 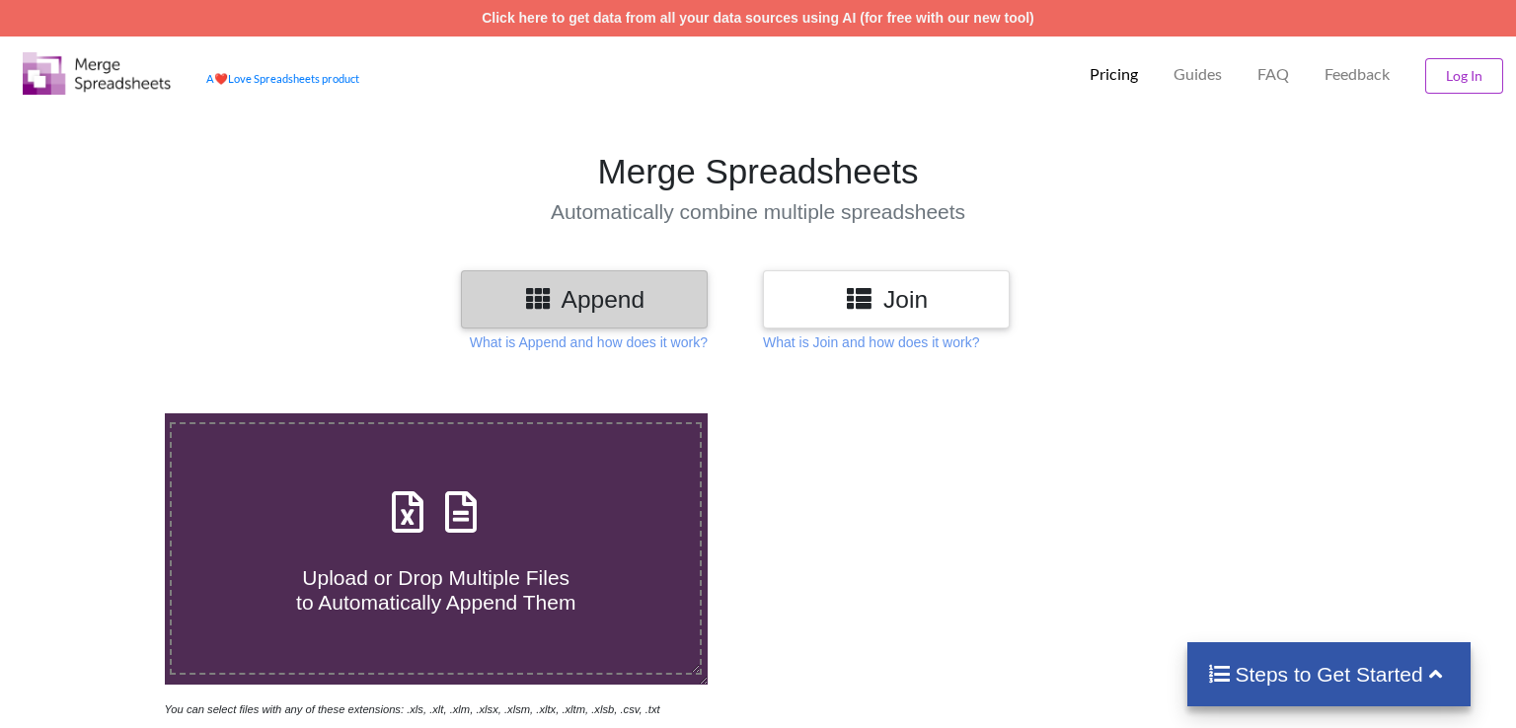 What do you see at coordinates (1357, 74) in the screenshot?
I see `span: Feedback` at bounding box center [1357, 74].